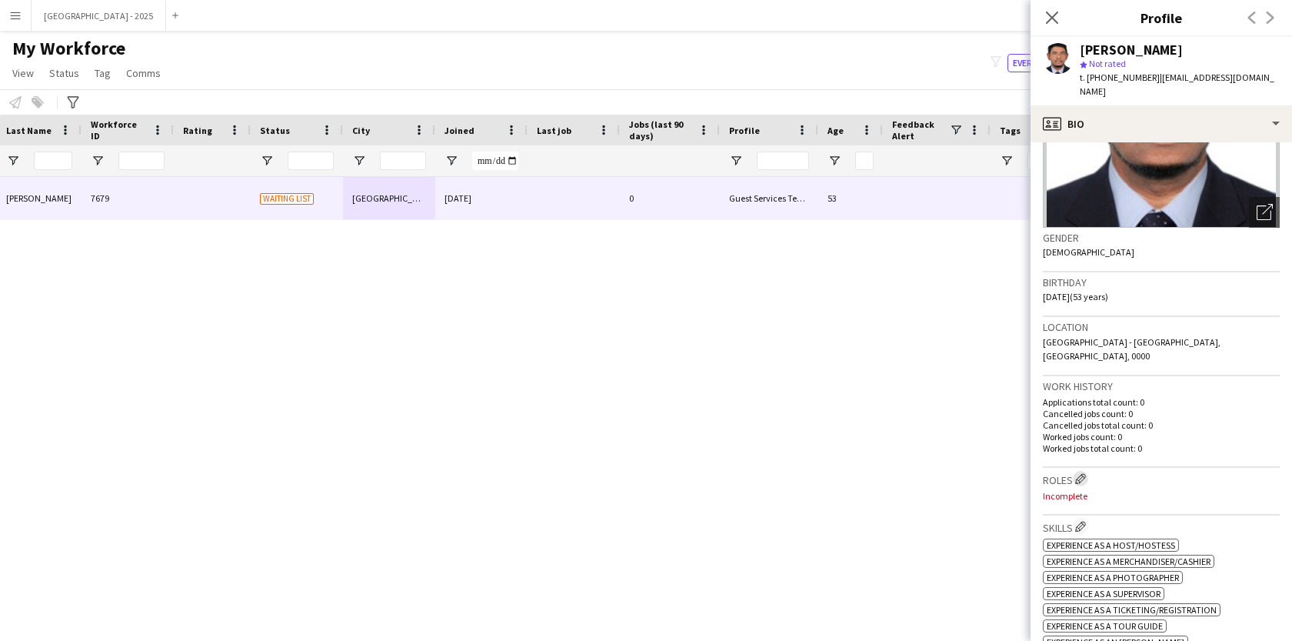  What do you see at coordinates (198, 130) in the screenshot?
I see `span: Rating` at bounding box center [198, 130].